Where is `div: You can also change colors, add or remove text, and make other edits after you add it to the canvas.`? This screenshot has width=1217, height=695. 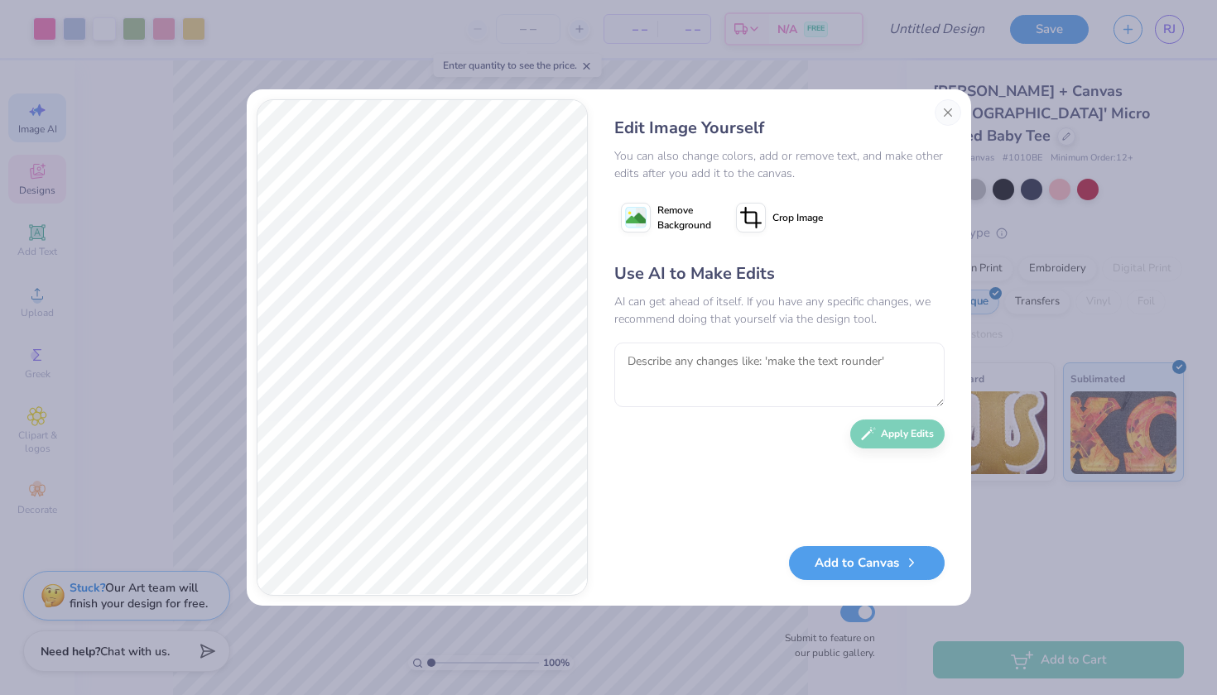 div: You can also change colors, add or remove text, and make other edits after you add it to the canvas. is located at coordinates (779, 165).